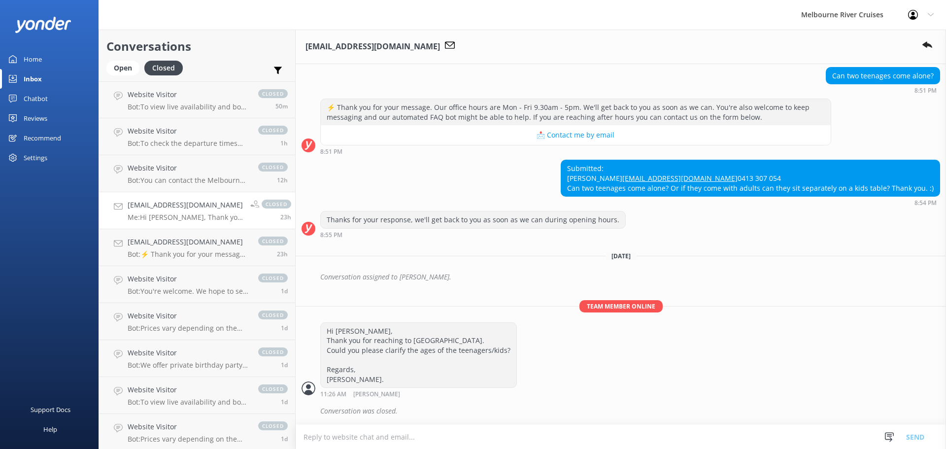 This screenshot has height=449, width=946. Describe the element at coordinates (333, 394) in the screenshot. I see `strong: 11:26 AM` at that location.